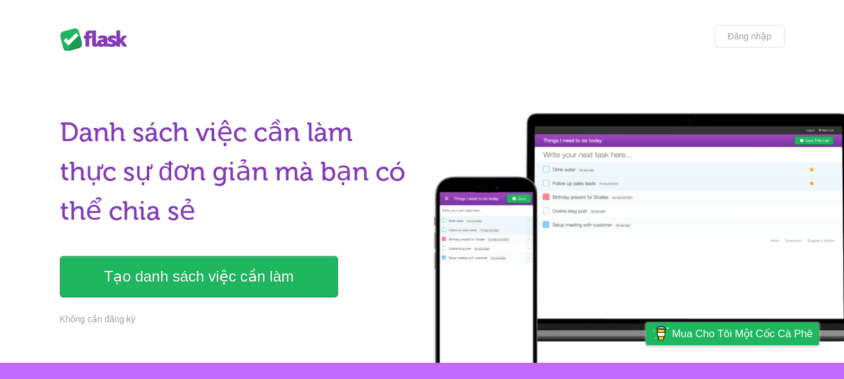  What do you see at coordinates (199, 277) in the screenshot?
I see `a: Tạo danh sách việc cần làm` at bounding box center [199, 277].